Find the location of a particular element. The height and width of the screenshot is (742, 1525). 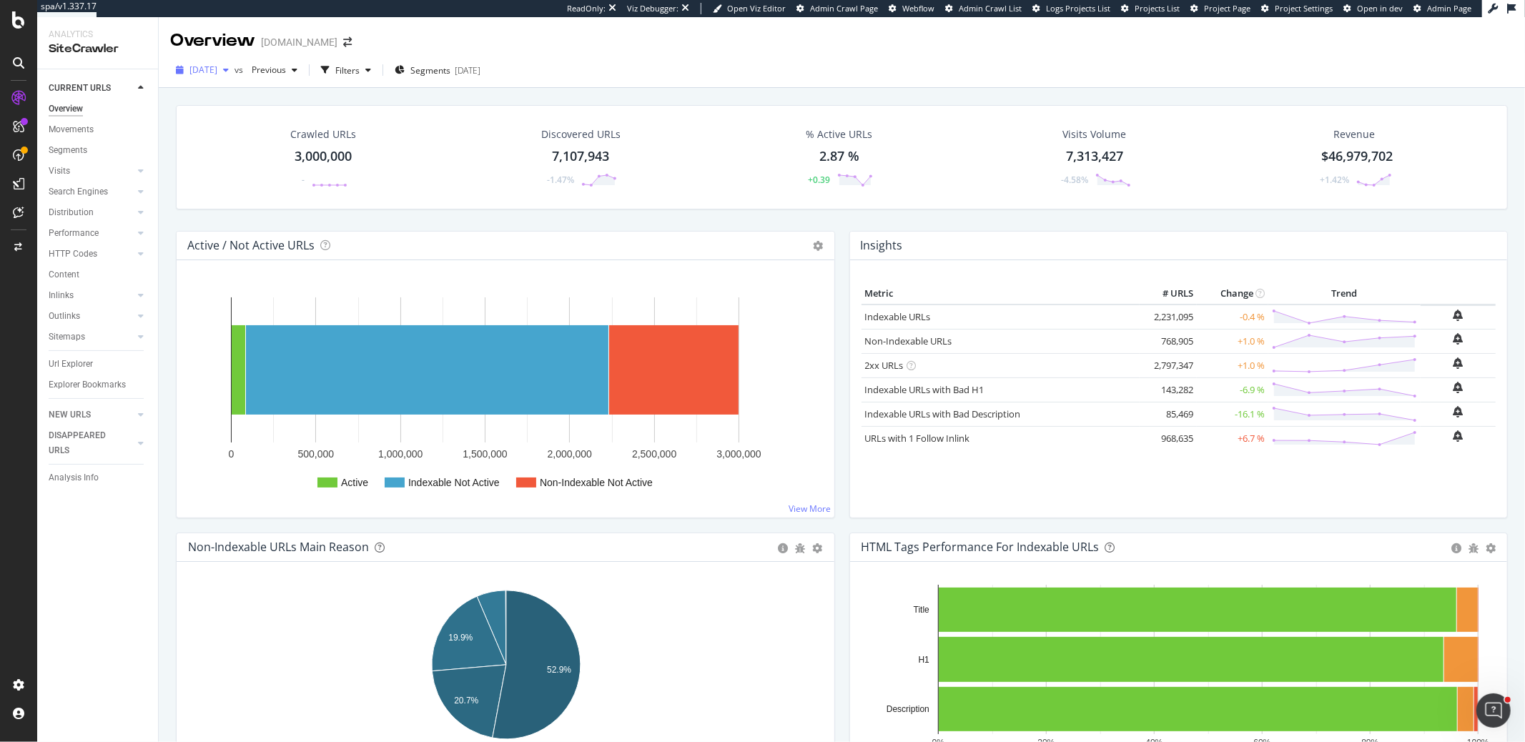

text: 1,500,000 is located at coordinates (485, 454).